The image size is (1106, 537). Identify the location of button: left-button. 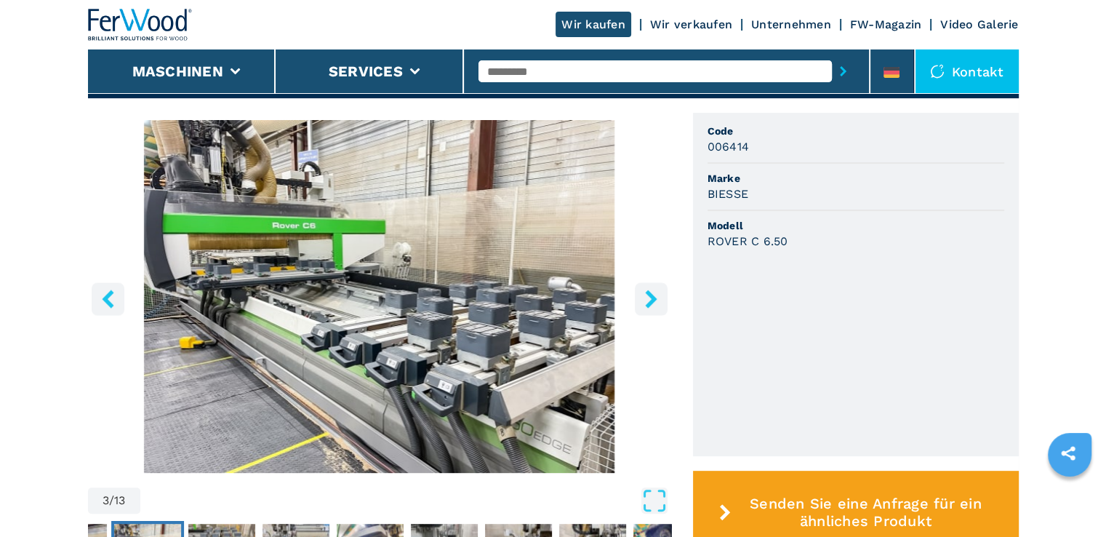
(108, 298).